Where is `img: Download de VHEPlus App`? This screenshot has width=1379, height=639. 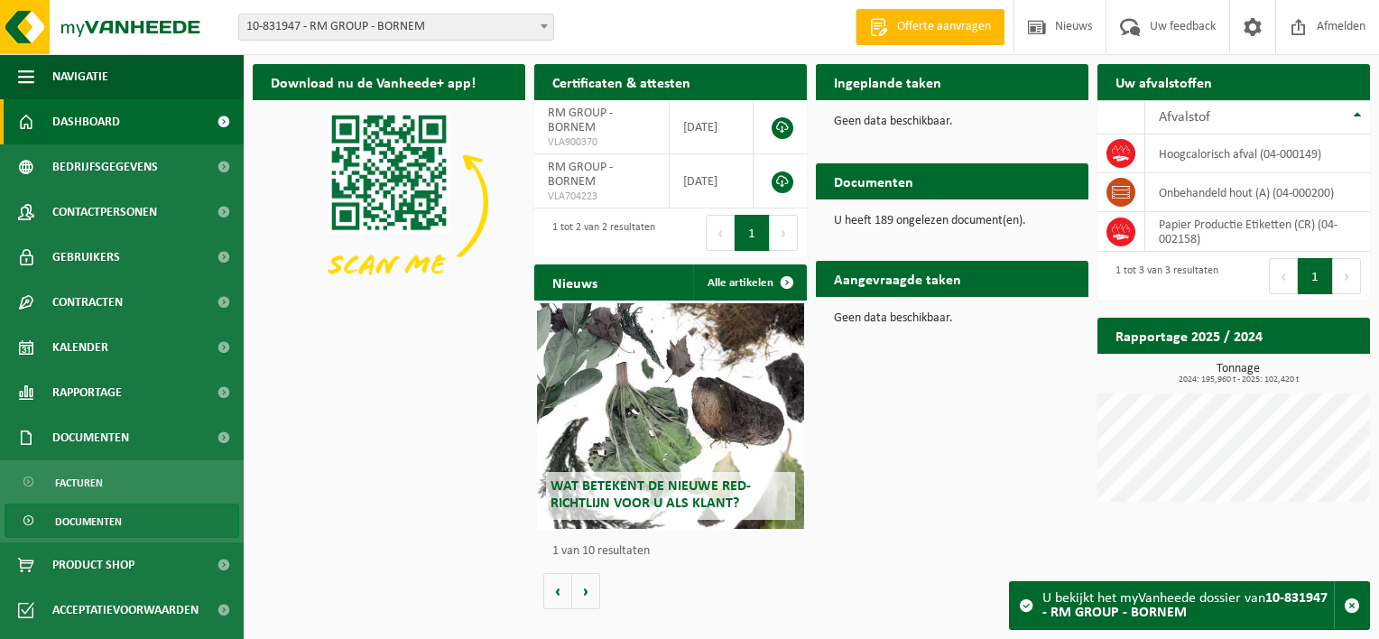 img: Download de VHEPlus App is located at coordinates (389, 202).